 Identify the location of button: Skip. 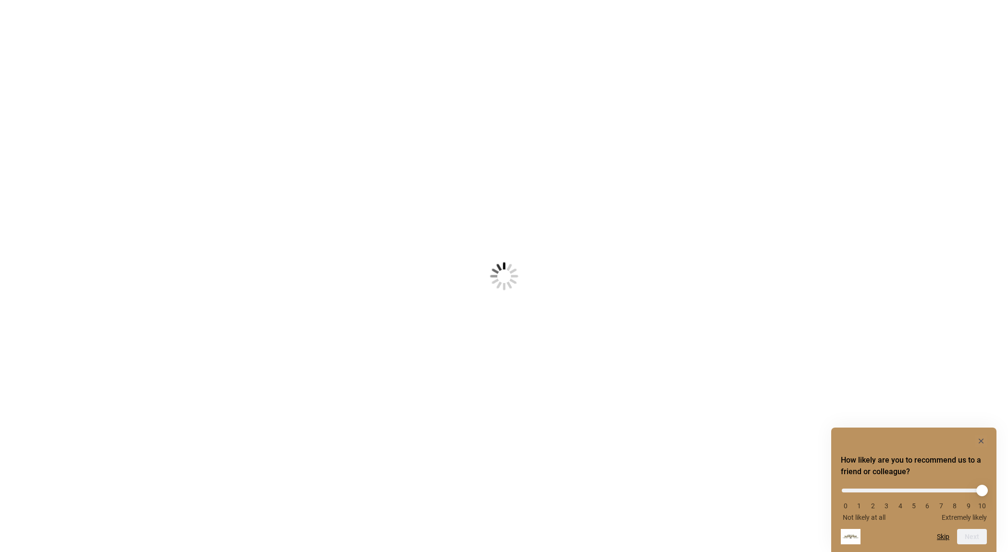
(944, 537).